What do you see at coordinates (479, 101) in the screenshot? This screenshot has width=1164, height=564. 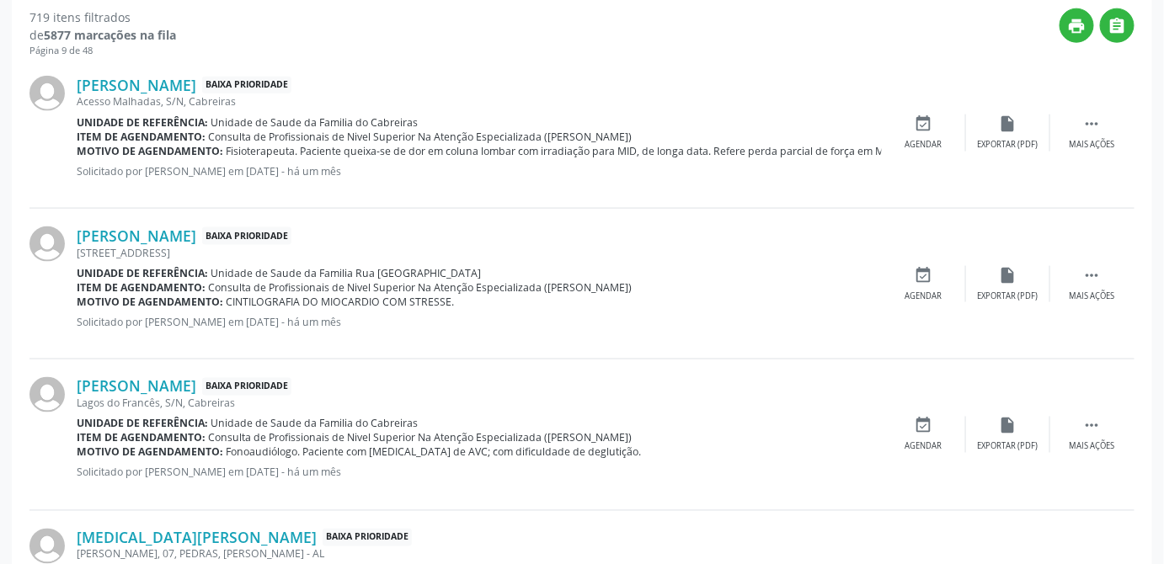 I see `div: Acesso Malhadas, S/N, Cabreiras` at bounding box center [479, 101].